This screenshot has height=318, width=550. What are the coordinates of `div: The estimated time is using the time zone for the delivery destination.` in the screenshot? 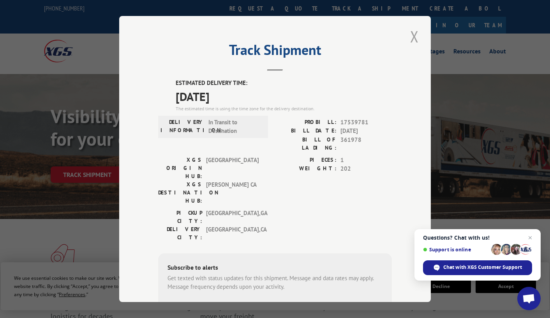 It's located at (284, 108).